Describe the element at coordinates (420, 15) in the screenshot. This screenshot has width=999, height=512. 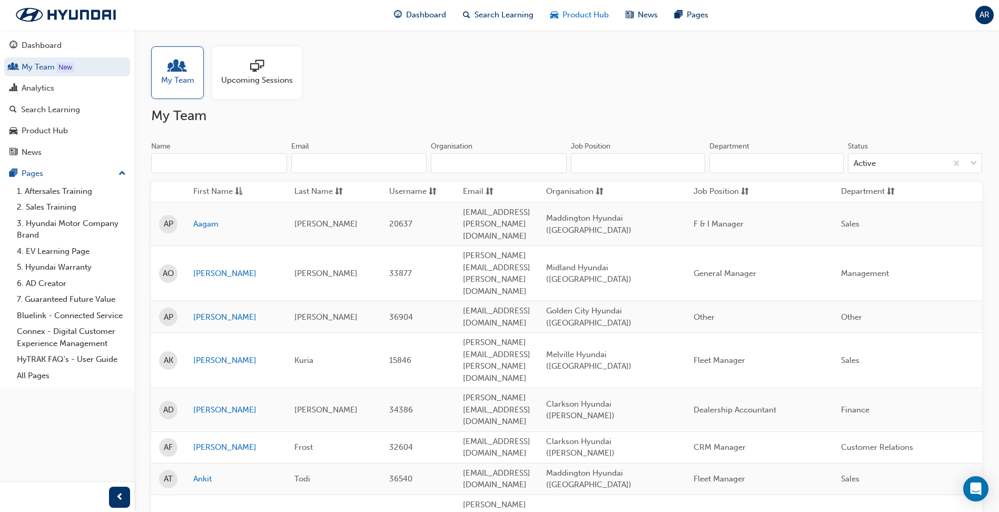
I see `a: guage-iconDashboard` at that location.